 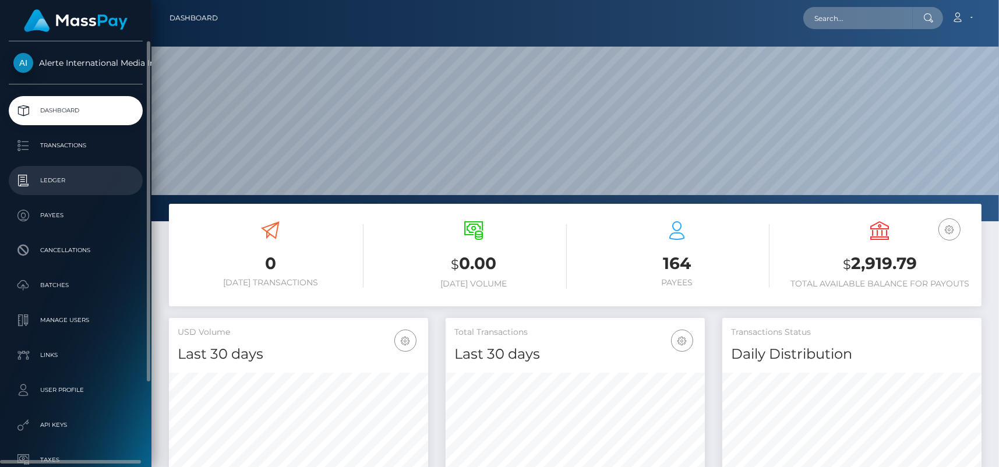 What do you see at coordinates (880, 284) in the screenshot?
I see `h6: Total Available Balance for Payouts` at bounding box center [880, 284].